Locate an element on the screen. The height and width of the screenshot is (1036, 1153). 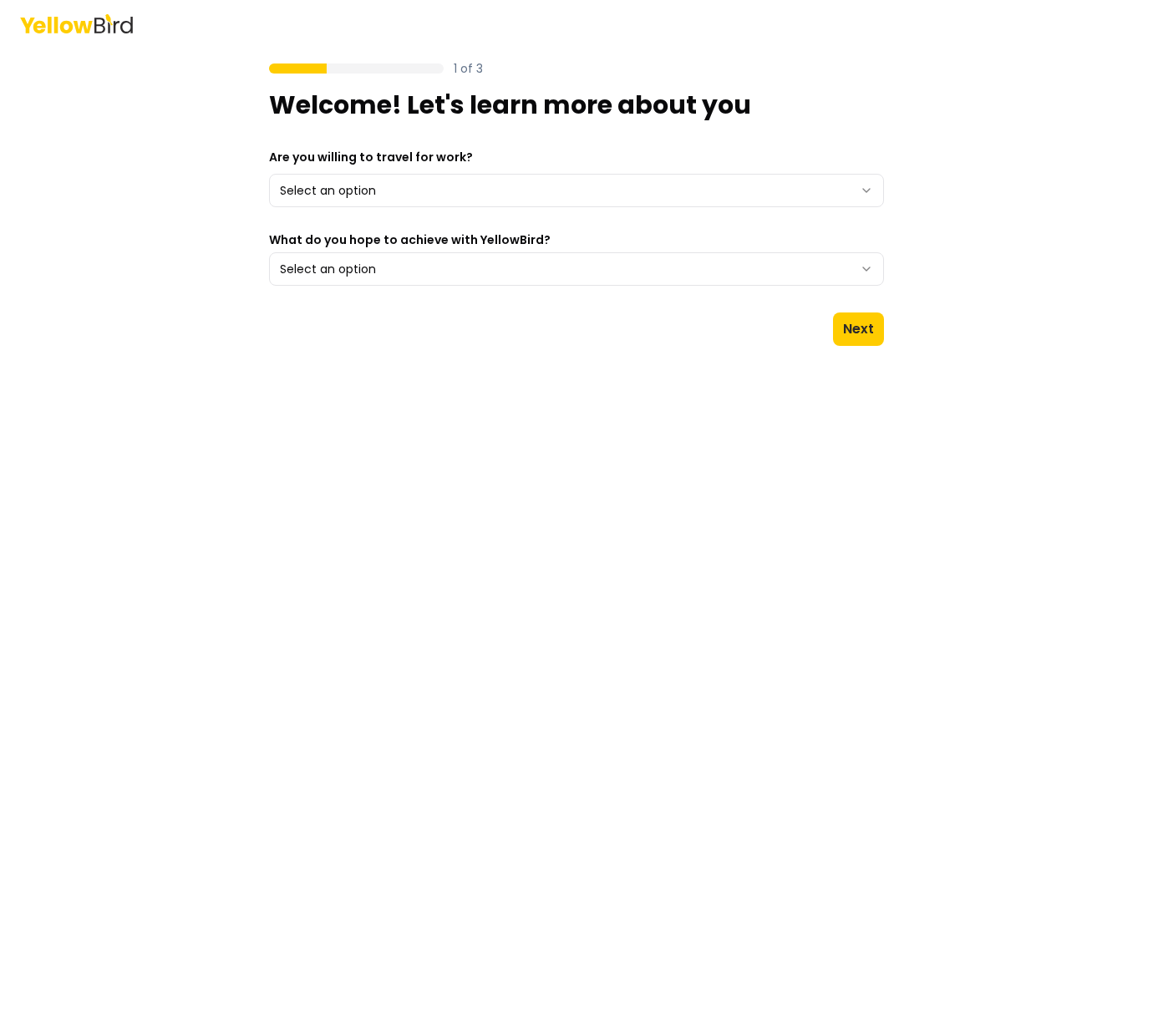
button: Next is located at coordinates (858, 330).